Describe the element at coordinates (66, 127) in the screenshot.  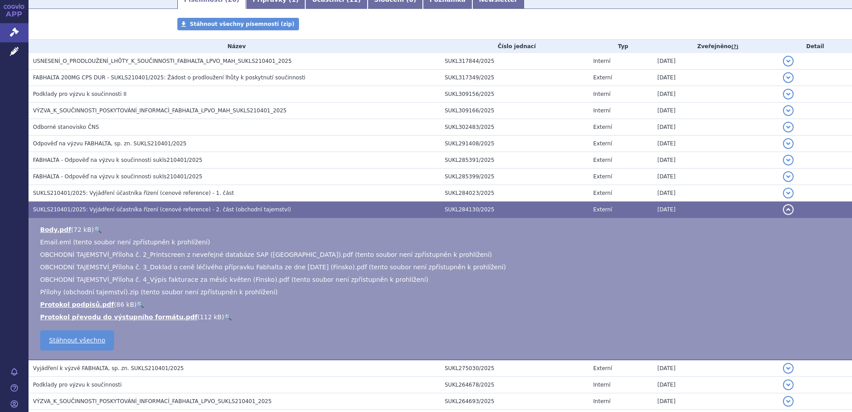
I see `span: Odborné stanovisko ČNS` at that location.